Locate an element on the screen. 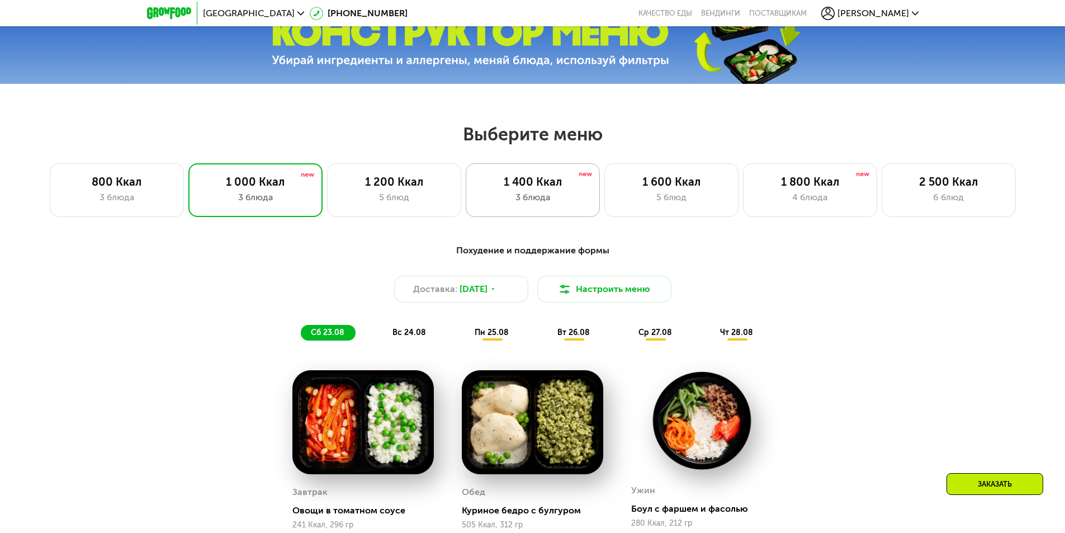 Image resolution: width=1065 pixels, height=533 pixels. h2: Выберите меню is located at coordinates (532, 134).